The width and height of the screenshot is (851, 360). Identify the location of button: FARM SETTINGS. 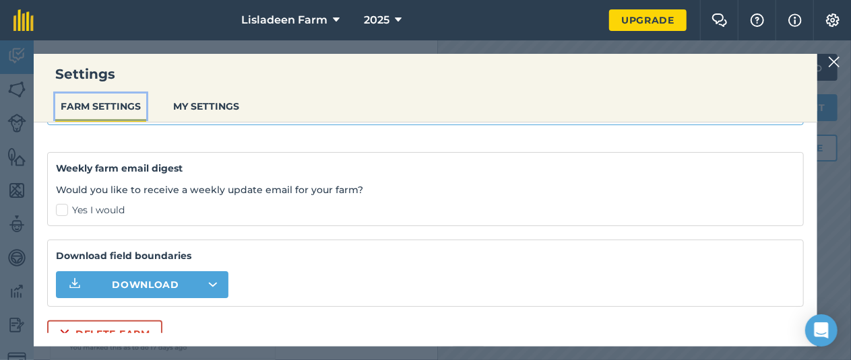
(100, 106).